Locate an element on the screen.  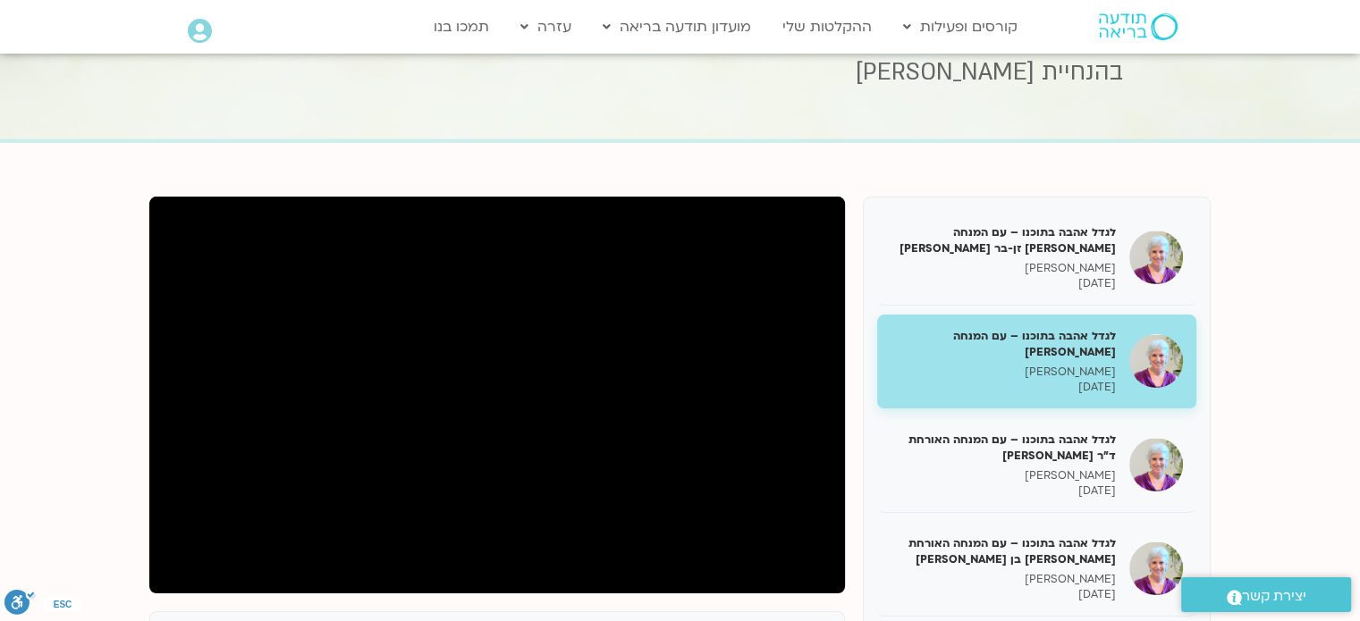
a: תמכו בנו is located at coordinates (461, 27).